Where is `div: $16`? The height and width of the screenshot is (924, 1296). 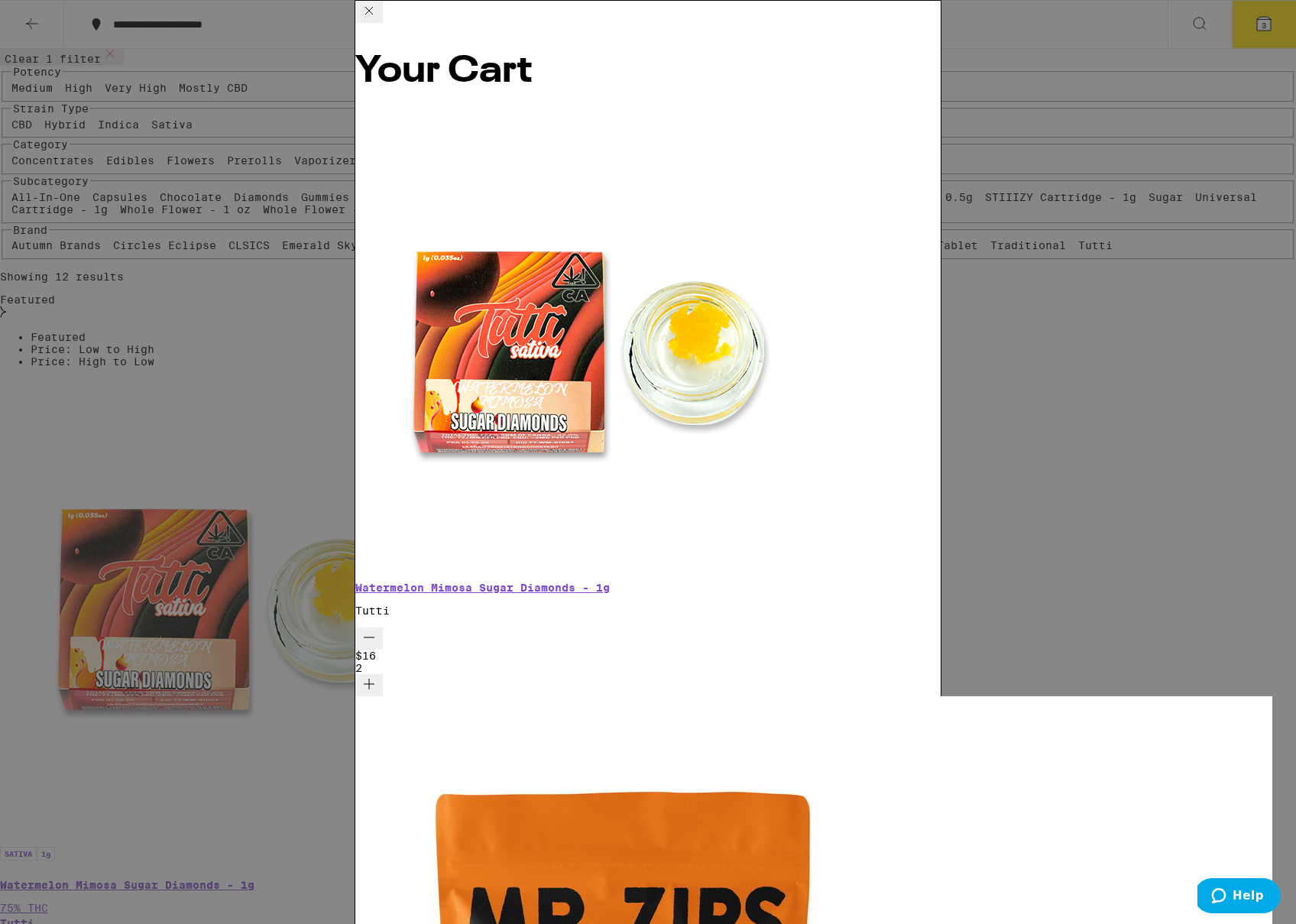 div: $16 is located at coordinates (648, 656).